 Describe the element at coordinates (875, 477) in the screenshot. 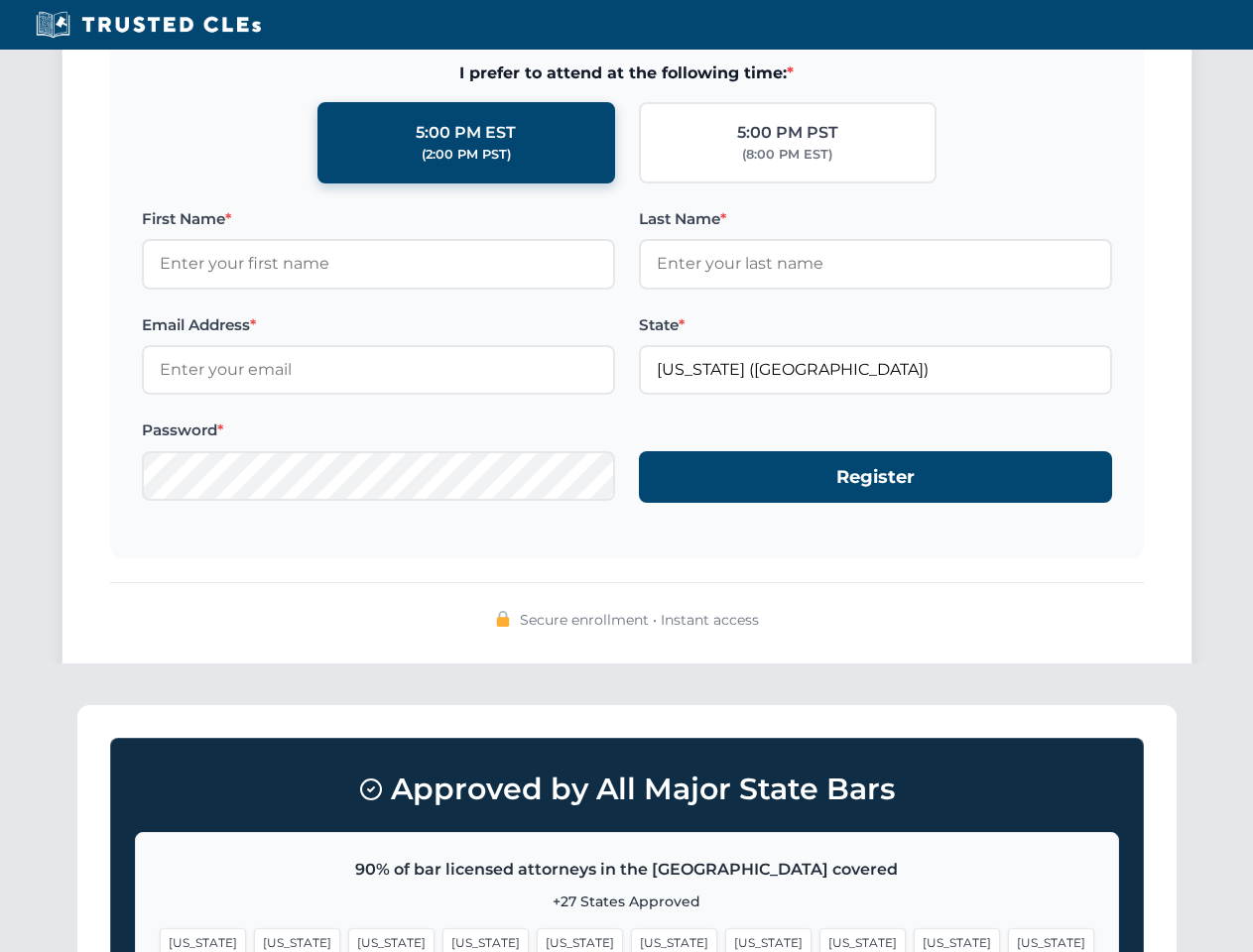

I see `button: Register` at that location.